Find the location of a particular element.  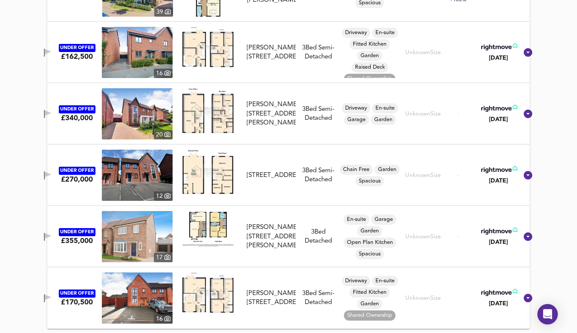

div: Open Intercom Messenger is located at coordinates (547, 314).